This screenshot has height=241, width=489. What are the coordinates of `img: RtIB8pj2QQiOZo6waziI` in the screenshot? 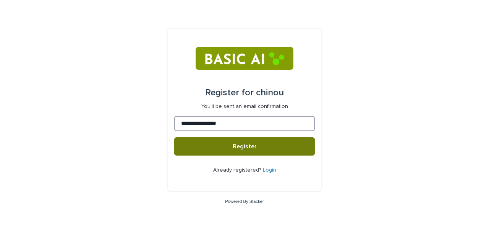 It's located at (244, 58).